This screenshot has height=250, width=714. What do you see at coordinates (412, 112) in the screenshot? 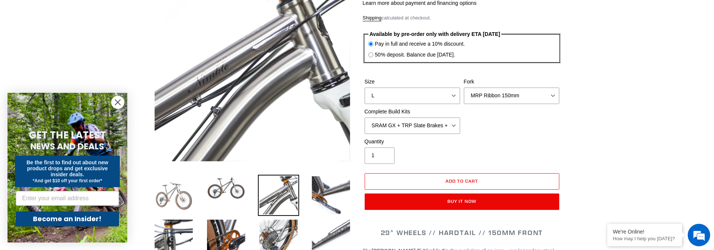
I see `label: Complete Build Kits` at bounding box center [412, 112].